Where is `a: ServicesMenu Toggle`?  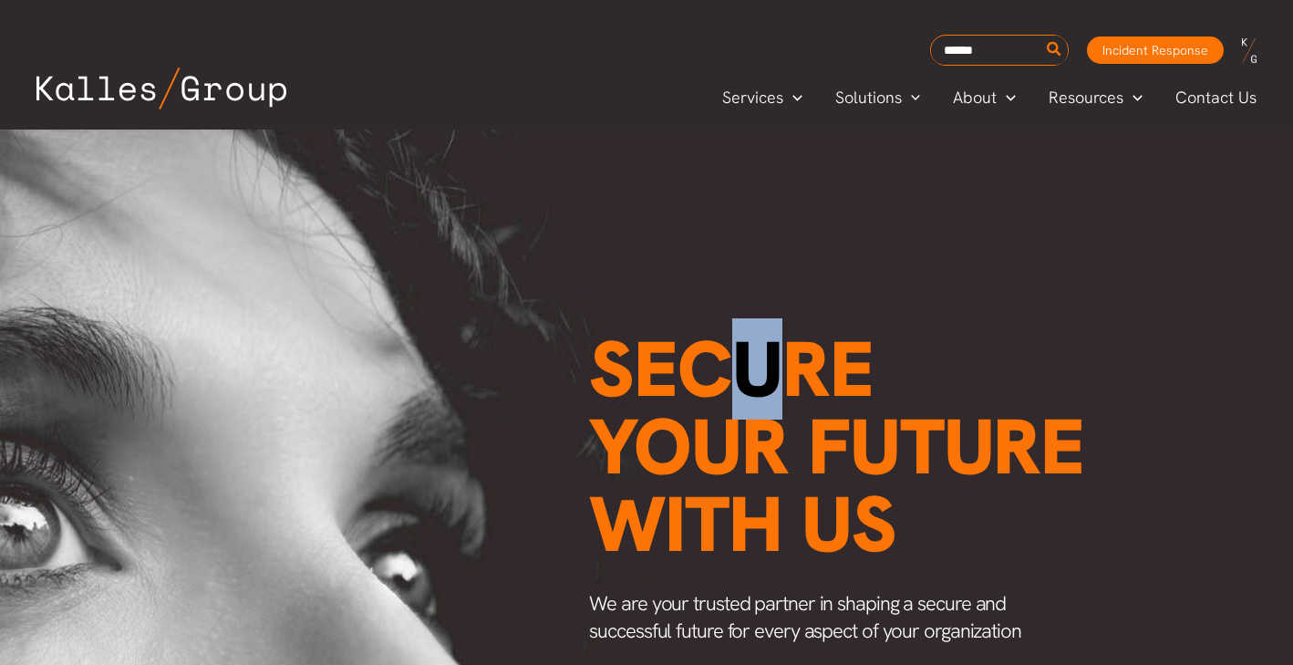
a: ServicesMenu Toggle is located at coordinates (763, 98).